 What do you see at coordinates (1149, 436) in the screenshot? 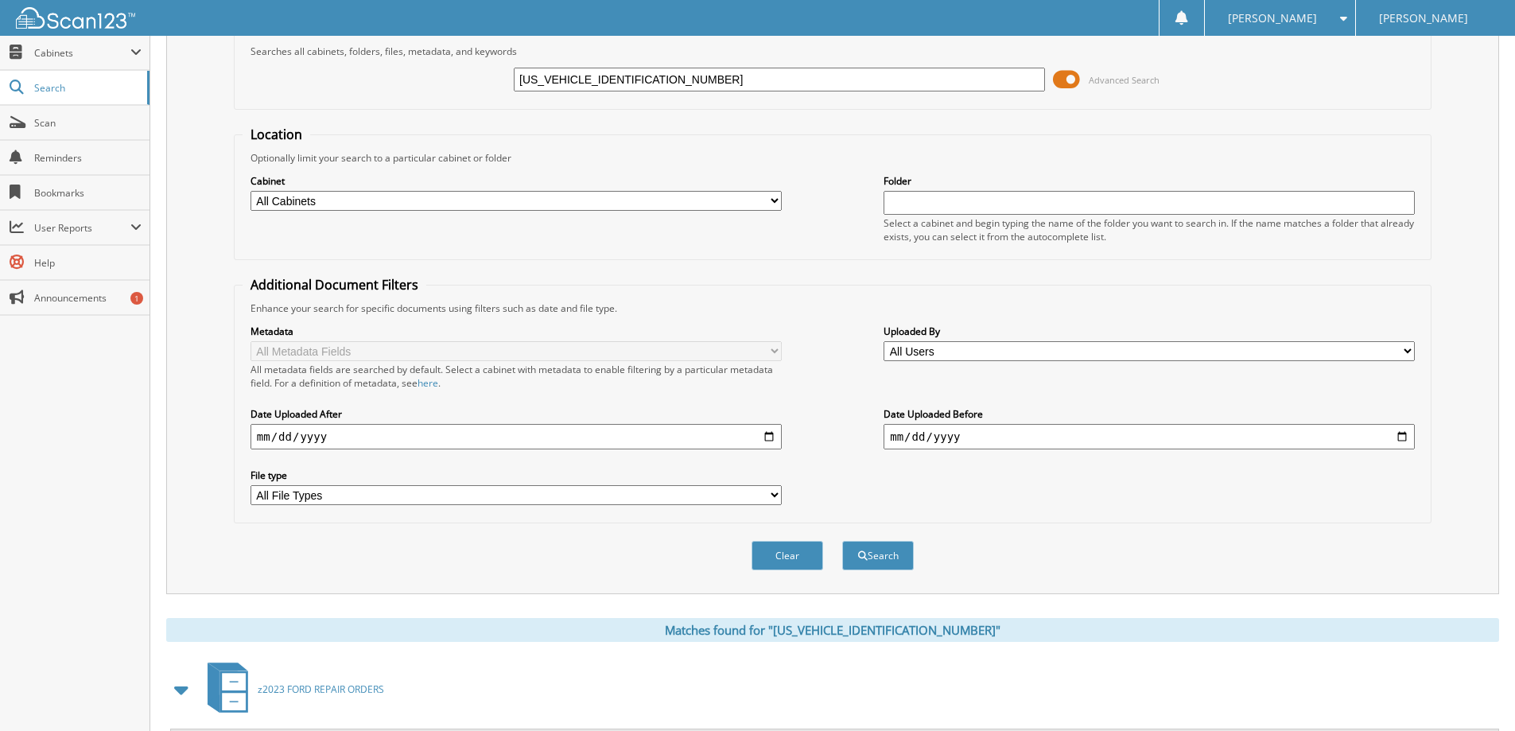
I see `input: end` at bounding box center [1149, 436].